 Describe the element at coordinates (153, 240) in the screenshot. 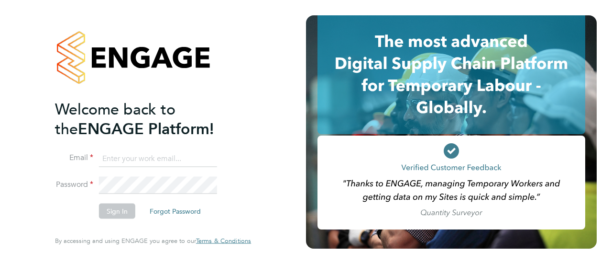

I see `span: By accessing and using ENGAGE you agree to our` at that location.